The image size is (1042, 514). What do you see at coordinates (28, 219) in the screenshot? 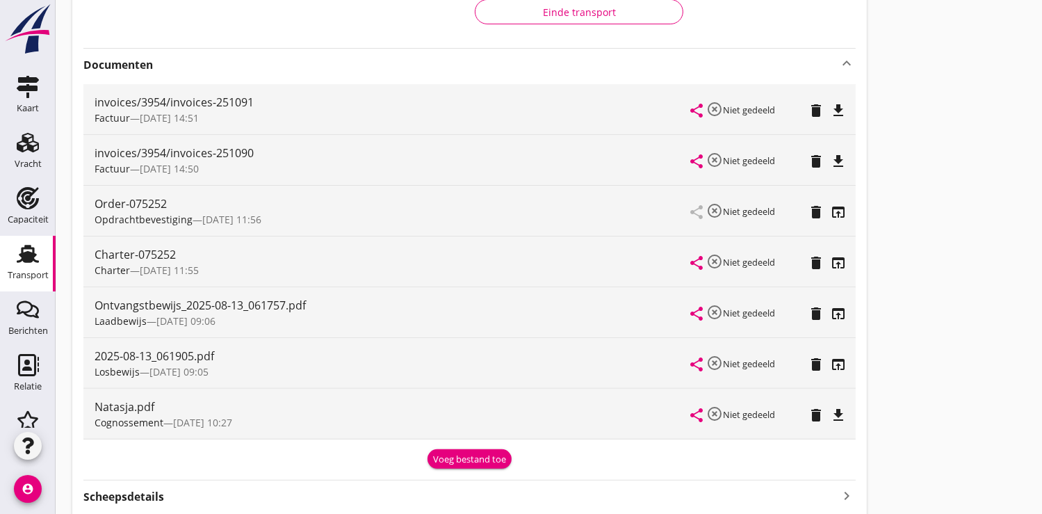
I see `div: Capaciteit` at bounding box center [28, 219].